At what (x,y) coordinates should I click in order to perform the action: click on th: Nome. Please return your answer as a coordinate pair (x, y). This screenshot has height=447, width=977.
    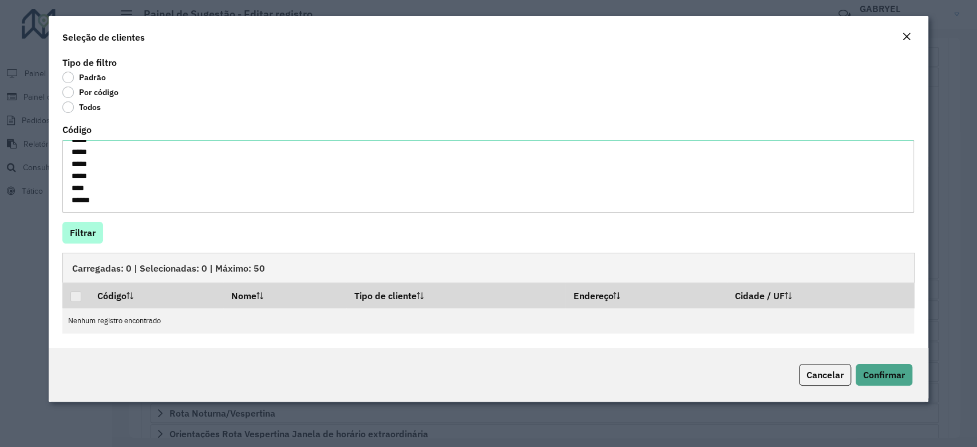
    Looking at the image, I should click on (285, 295).